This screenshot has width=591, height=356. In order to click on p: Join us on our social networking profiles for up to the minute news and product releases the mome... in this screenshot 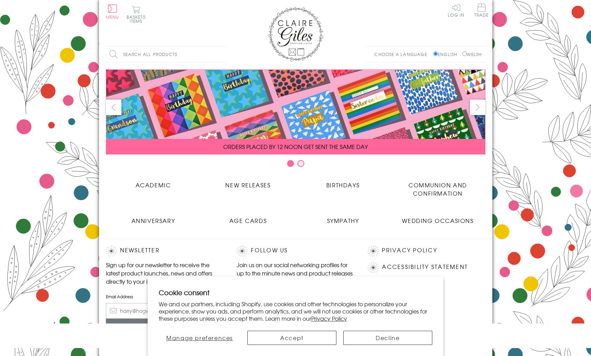, I will do `click(296, 273)`.